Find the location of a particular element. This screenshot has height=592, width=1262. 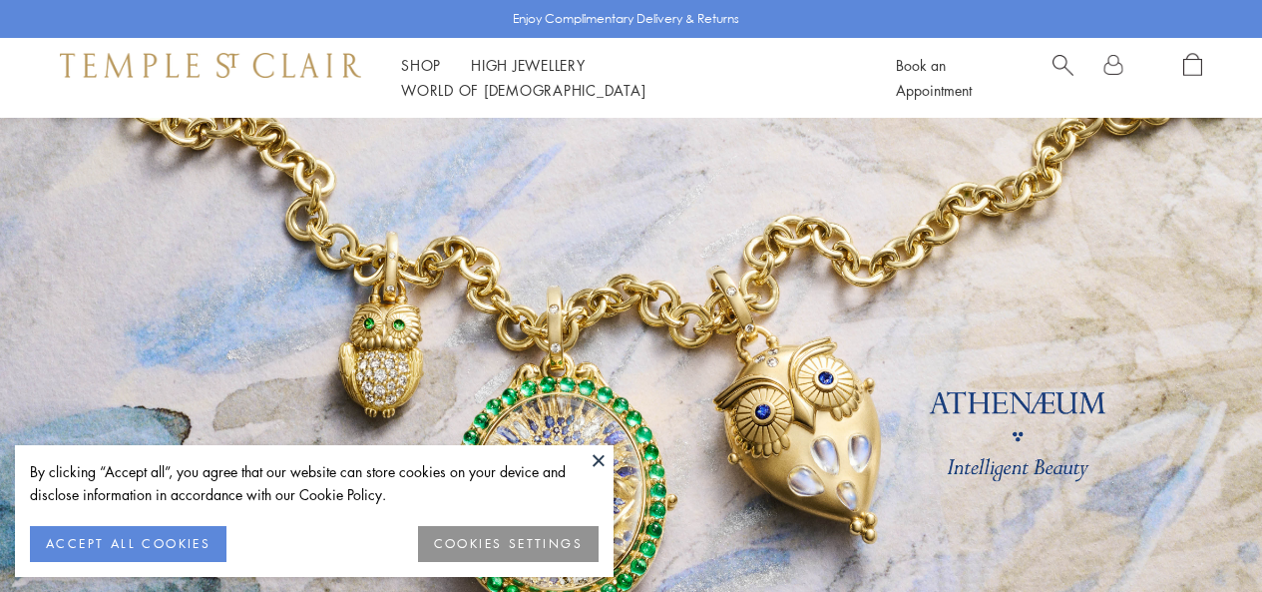

div: By clicking “Accept all”, you agree that our website can store cookies on your device and disclos... is located at coordinates (314, 483).